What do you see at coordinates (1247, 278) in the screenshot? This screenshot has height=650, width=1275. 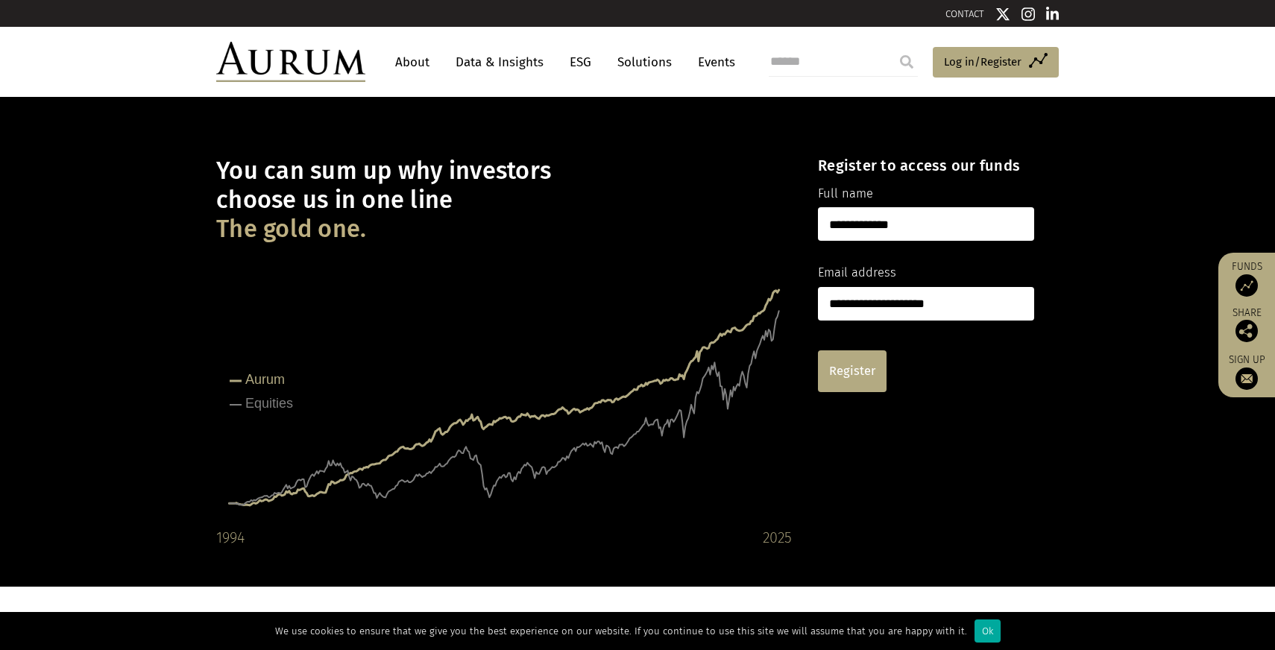 I see `a: Funds` at bounding box center [1247, 278].